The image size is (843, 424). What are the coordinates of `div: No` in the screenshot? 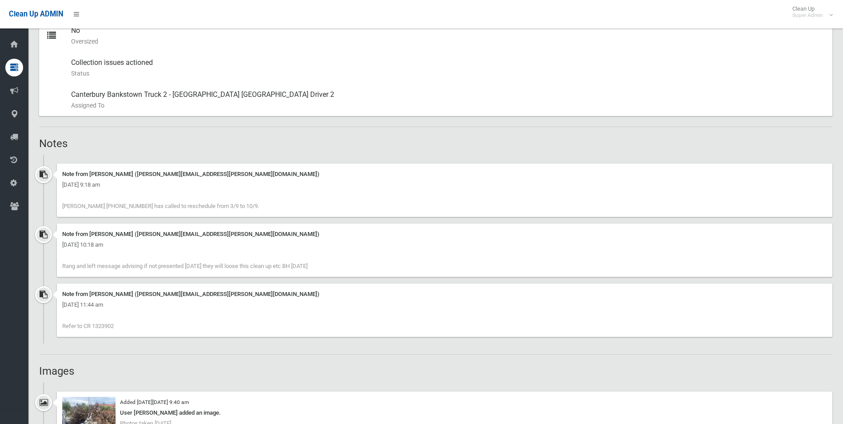 It's located at (448, 36).